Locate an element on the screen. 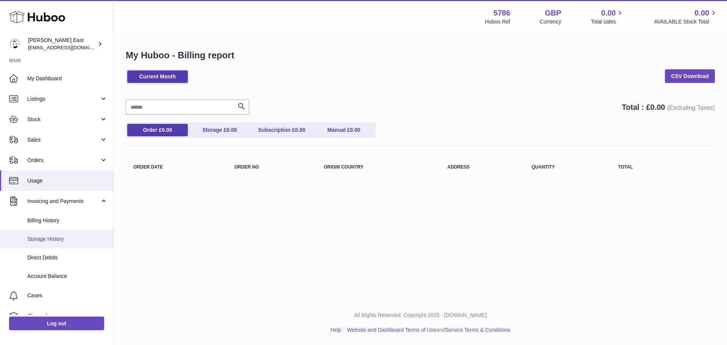 The width and height of the screenshot is (727, 345). span: Direct Debits is located at coordinates (67, 258).